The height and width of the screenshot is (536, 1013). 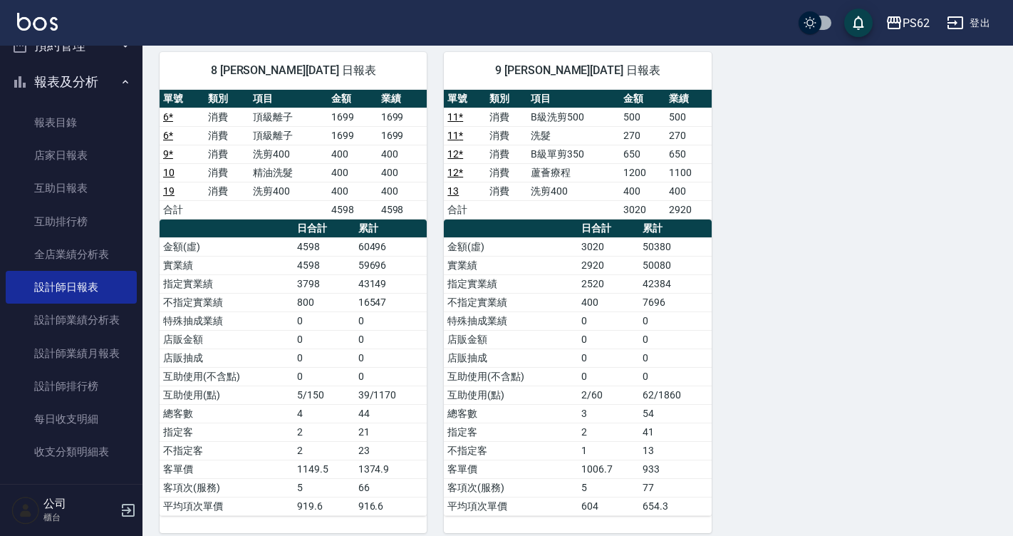 What do you see at coordinates (391, 413) in the screenshot?
I see `td: 44` at bounding box center [391, 413].